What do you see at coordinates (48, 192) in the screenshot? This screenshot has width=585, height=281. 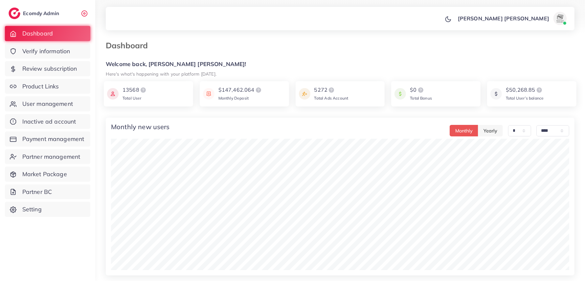 I see `a: Partner BC` at bounding box center [48, 192].